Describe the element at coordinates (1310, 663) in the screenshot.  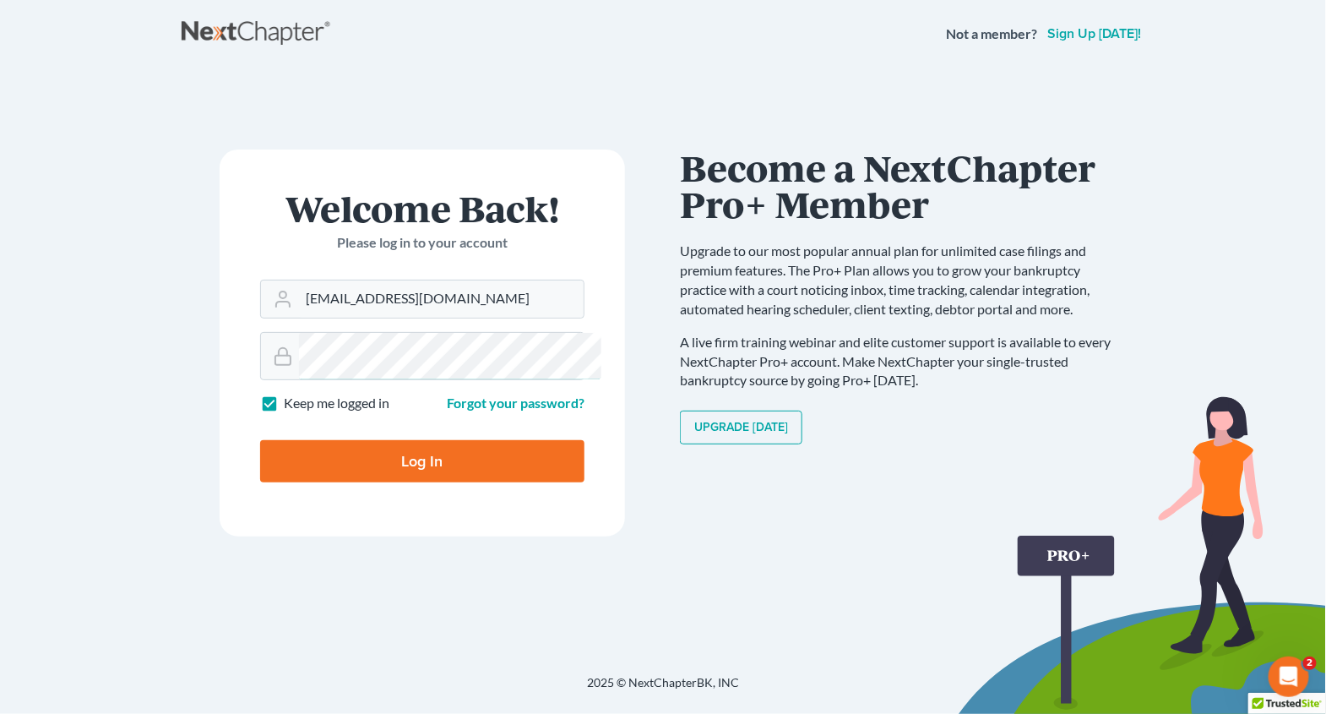
I see `span: 2` at that location.